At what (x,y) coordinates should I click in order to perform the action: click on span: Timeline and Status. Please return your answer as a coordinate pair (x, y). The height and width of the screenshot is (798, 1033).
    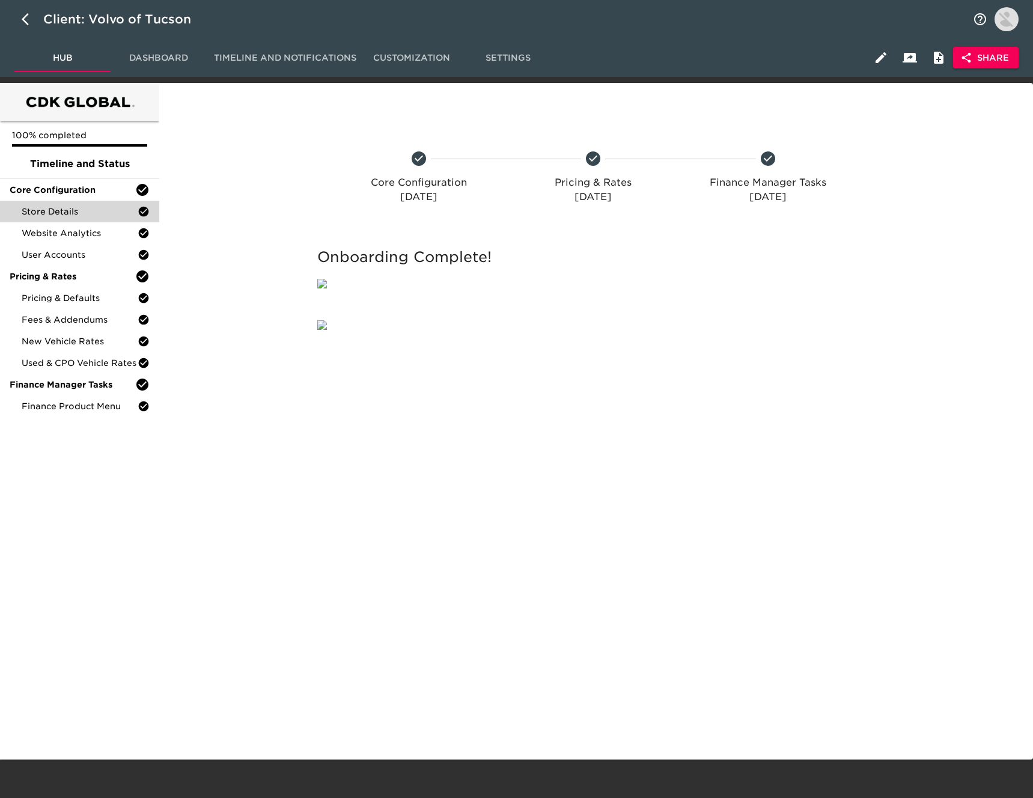
    Looking at the image, I should click on (79, 164).